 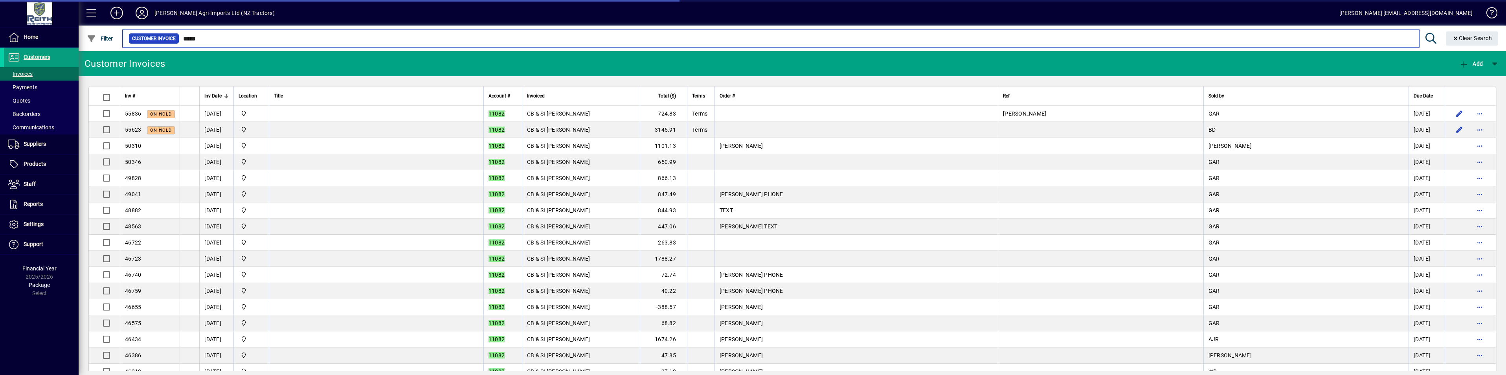 What do you see at coordinates (133, 243) in the screenshot?
I see `span: 46722` at bounding box center [133, 243].